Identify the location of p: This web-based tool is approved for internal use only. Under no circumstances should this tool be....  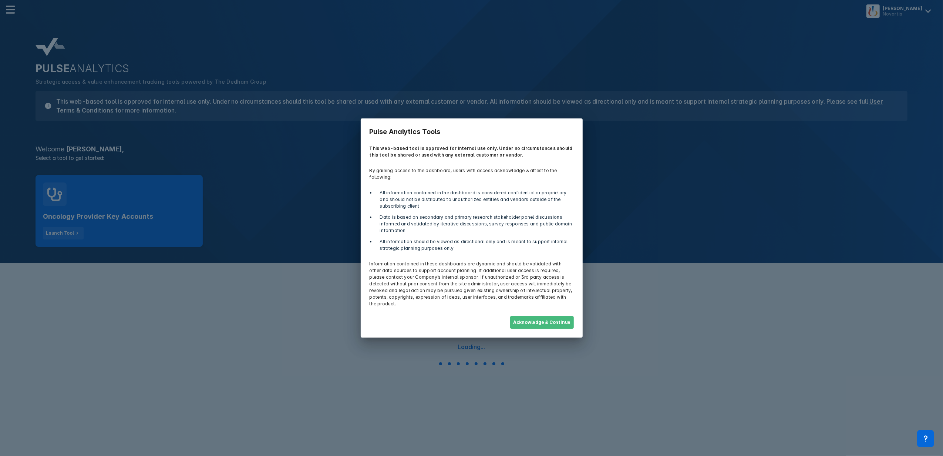
(472, 152).